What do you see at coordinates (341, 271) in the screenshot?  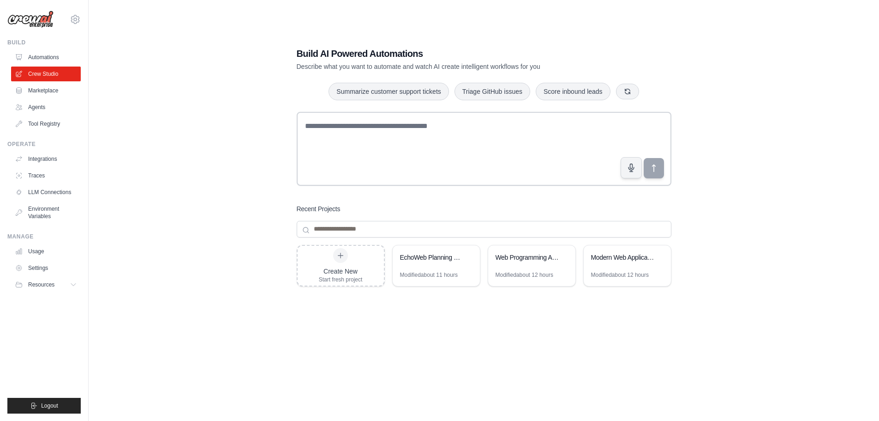 I see `div: Create New` at bounding box center [341, 271].